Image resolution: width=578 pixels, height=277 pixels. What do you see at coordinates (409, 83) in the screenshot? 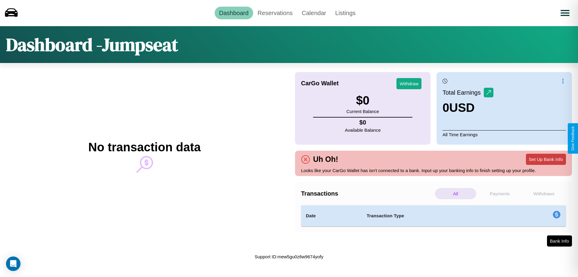
I see `button: Withdraw` at bounding box center [409, 83].